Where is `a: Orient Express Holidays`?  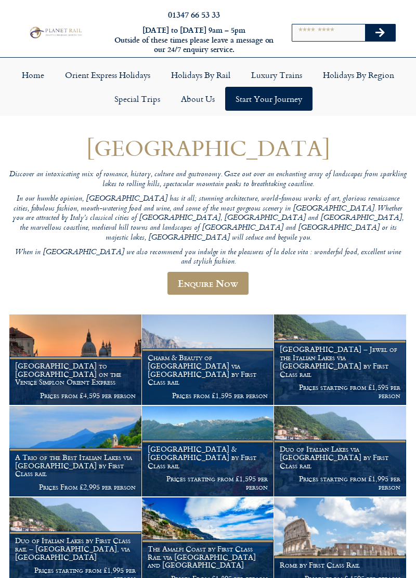 a: Orient Express Holidays is located at coordinates (108, 75).